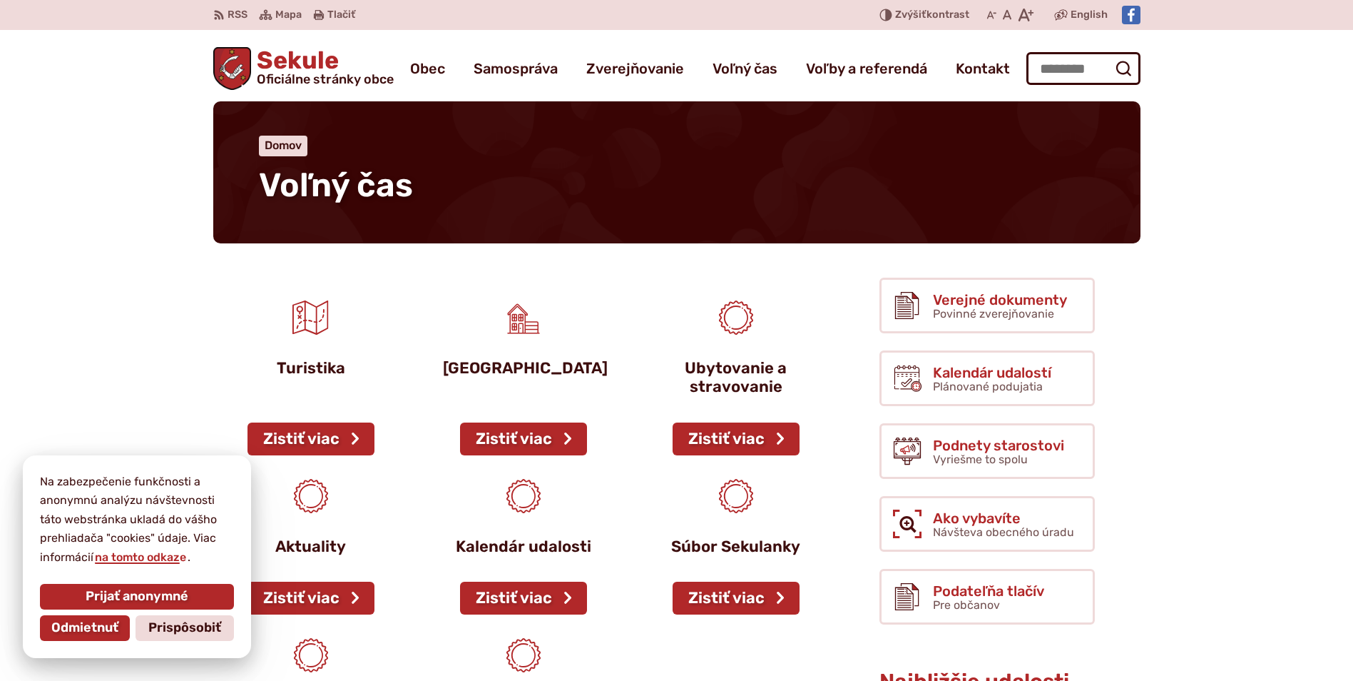 The height and width of the screenshot is (681, 1353). I want to click on span: RSS, so click(238, 15).